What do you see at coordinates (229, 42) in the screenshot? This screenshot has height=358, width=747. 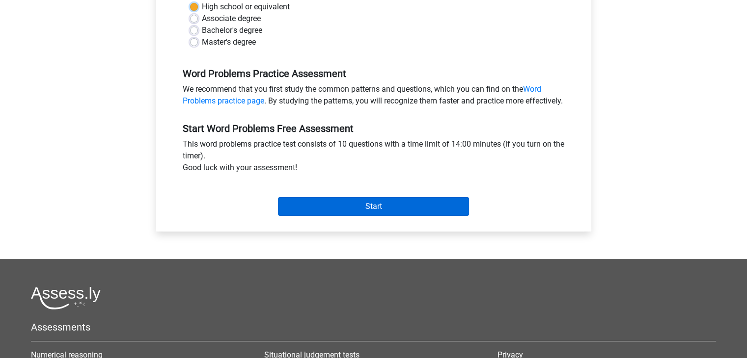 I see `label: Master's degree` at bounding box center [229, 42].